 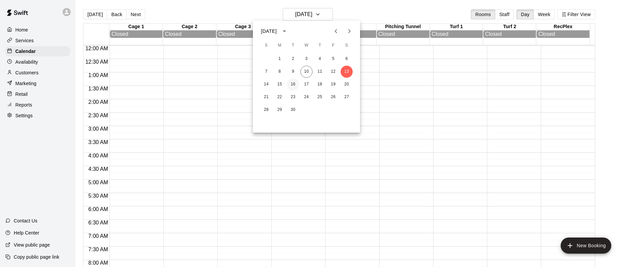 I want to click on span: Friday, so click(x=333, y=46).